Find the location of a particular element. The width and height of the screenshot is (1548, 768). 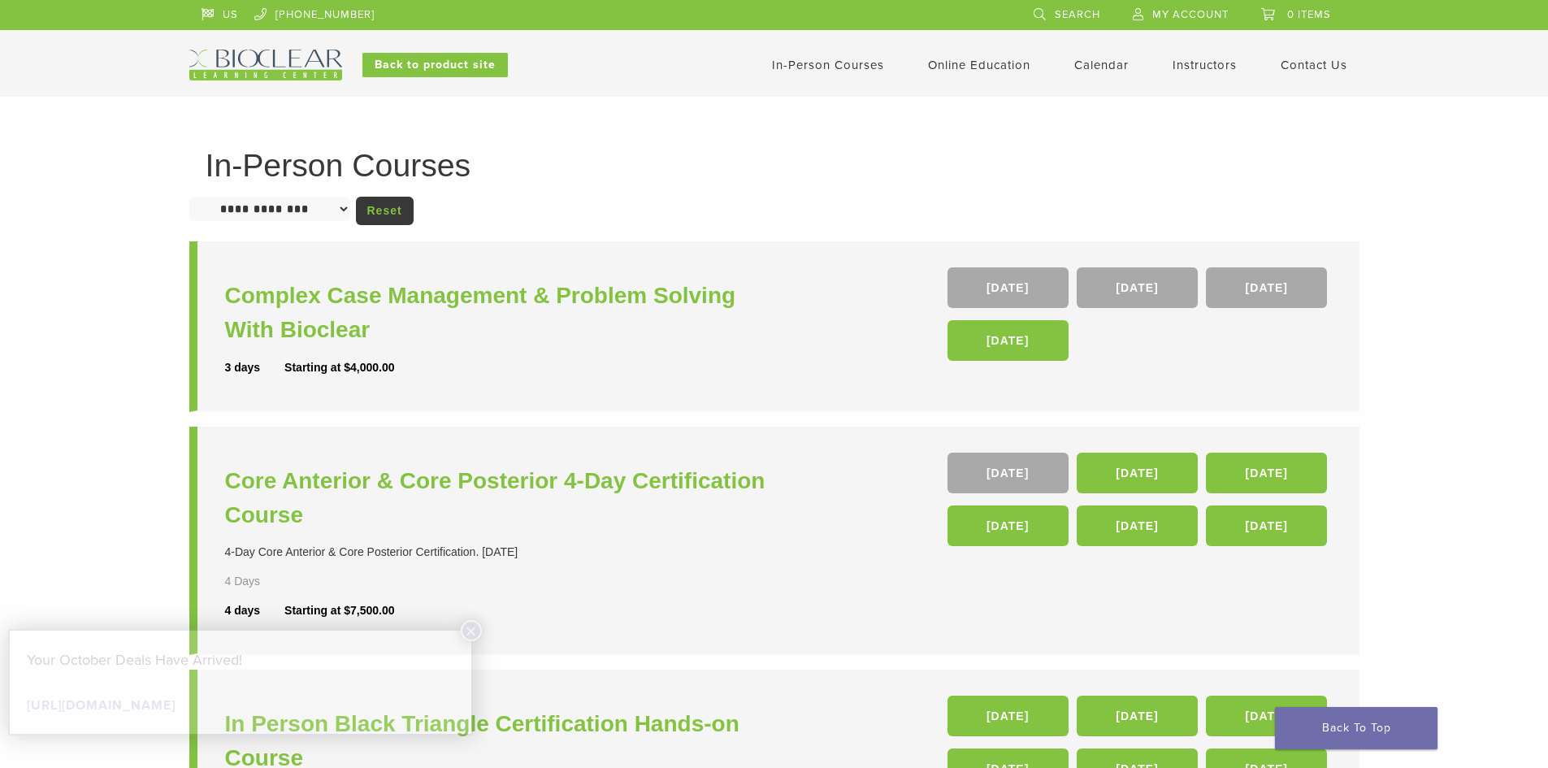

h3: Complex Case Management & Problem Solving With Bioclear is located at coordinates (501, 313).